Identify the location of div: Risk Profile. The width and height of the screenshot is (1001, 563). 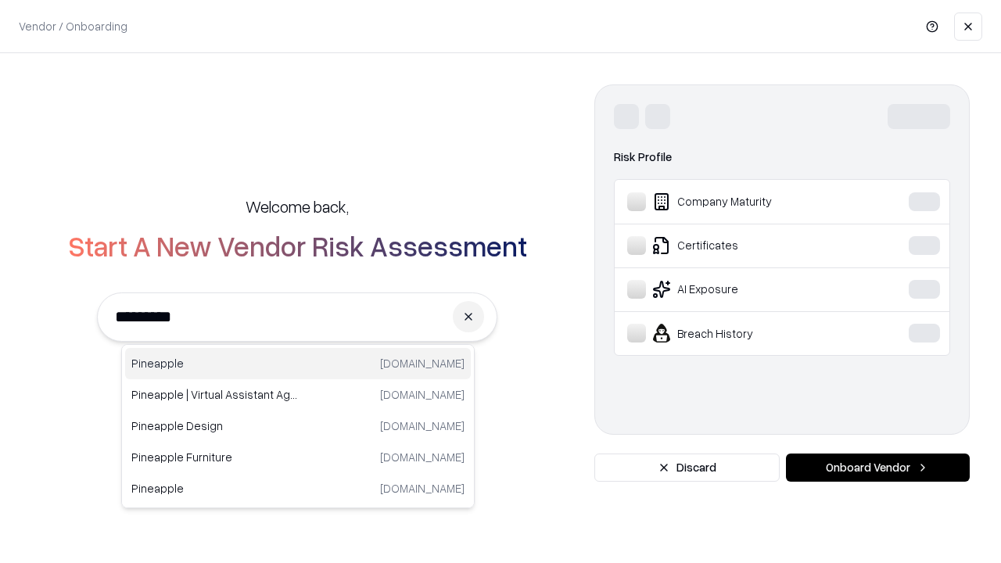
(782, 157).